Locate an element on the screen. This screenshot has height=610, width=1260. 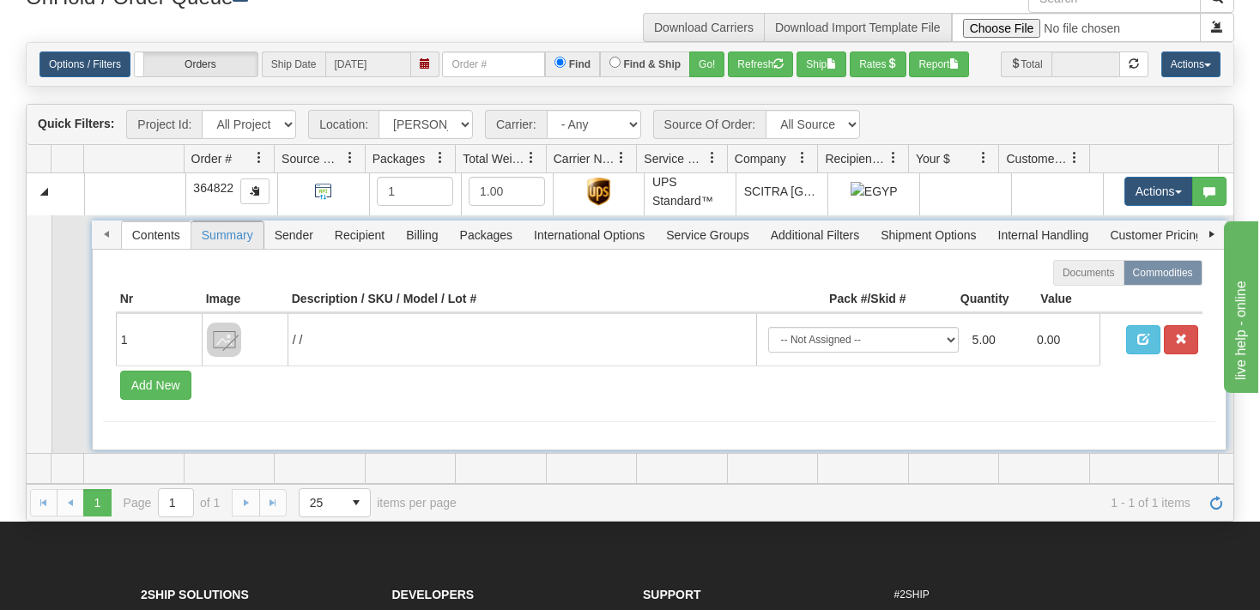
span: Carrier Name is located at coordinates (585, 159).